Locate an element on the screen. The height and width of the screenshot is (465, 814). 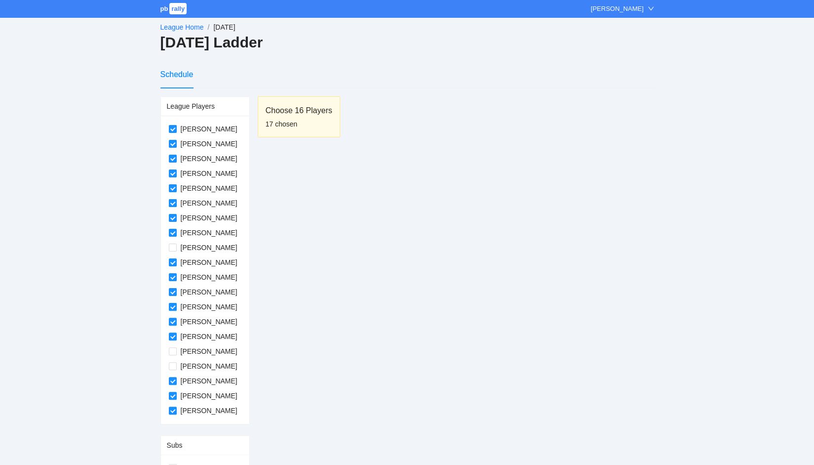
div: League Players is located at coordinates (205, 106).